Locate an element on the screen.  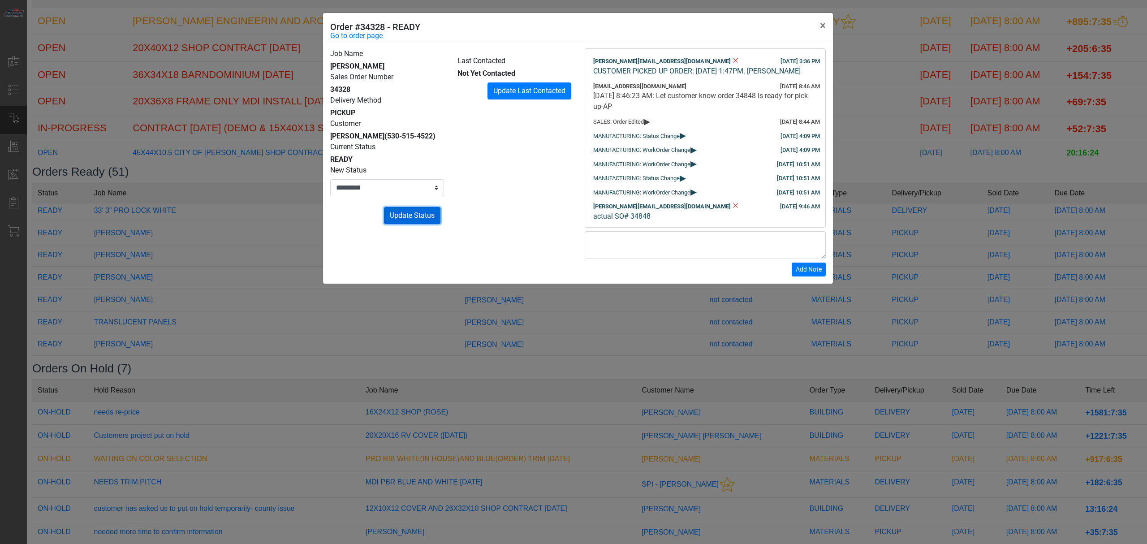
div: 34328 is located at coordinates (387, 90).